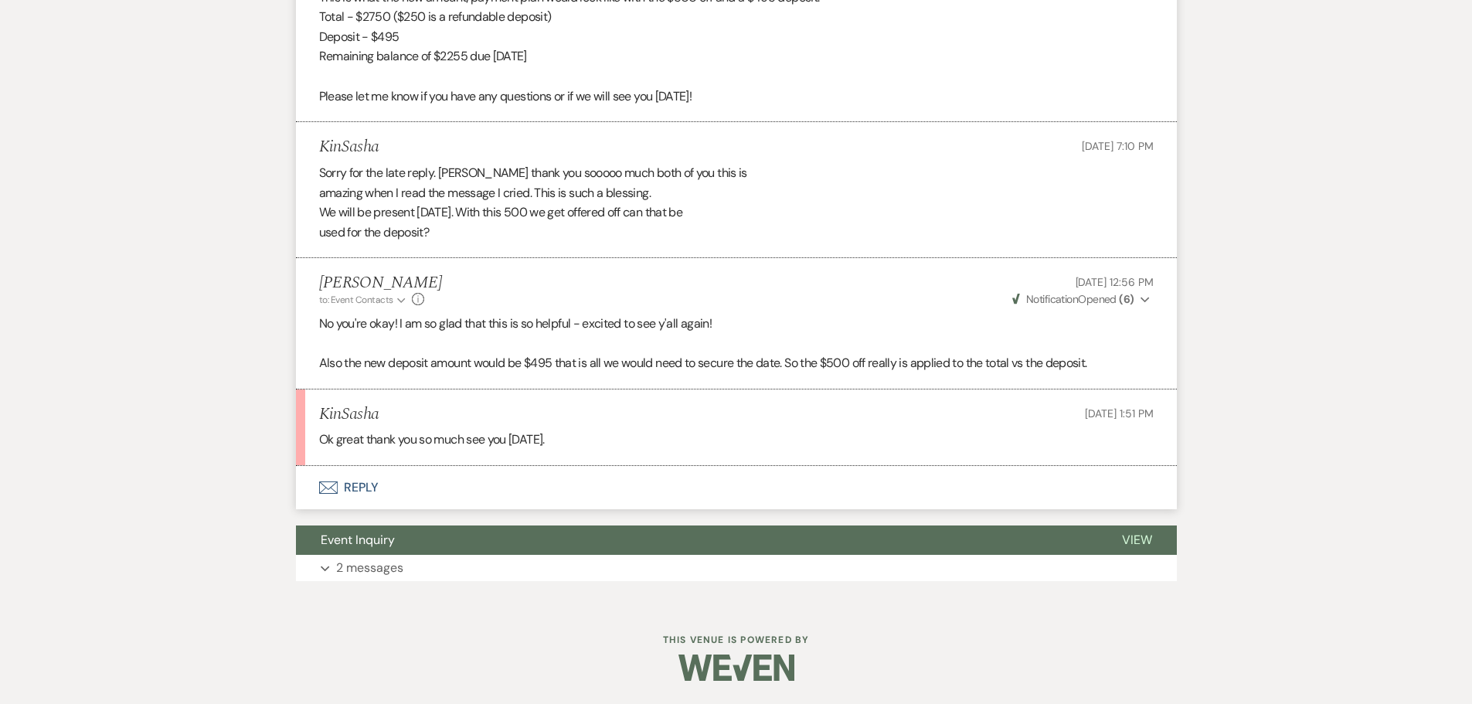 The width and height of the screenshot is (1472, 704). I want to click on img: Weven Logo, so click(737, 668).